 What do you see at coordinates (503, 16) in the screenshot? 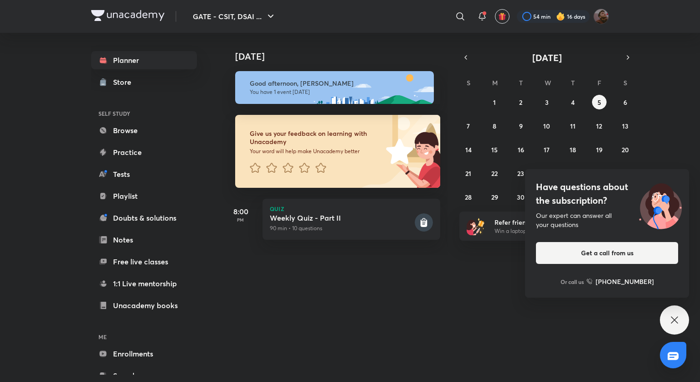
I see `img: avatar` at bounding box center [503, 16].